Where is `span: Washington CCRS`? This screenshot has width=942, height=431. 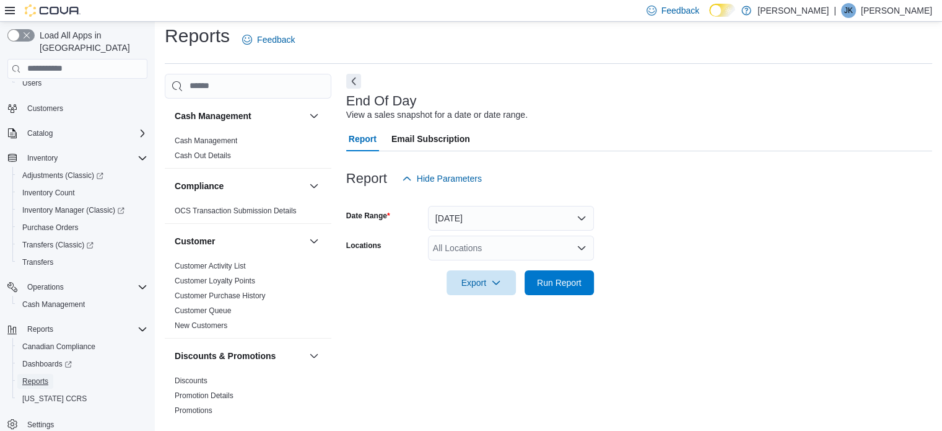 span: Washington CCRS is located at coordinates (82, 398).